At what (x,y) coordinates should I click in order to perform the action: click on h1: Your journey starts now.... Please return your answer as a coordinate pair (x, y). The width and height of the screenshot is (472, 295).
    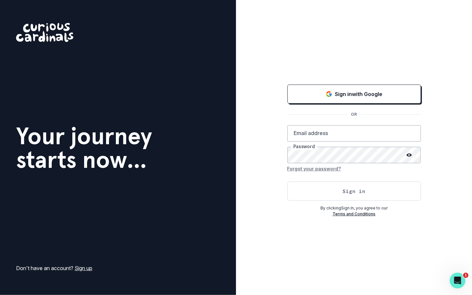
    Looking at the image, I should click on (84, 148).